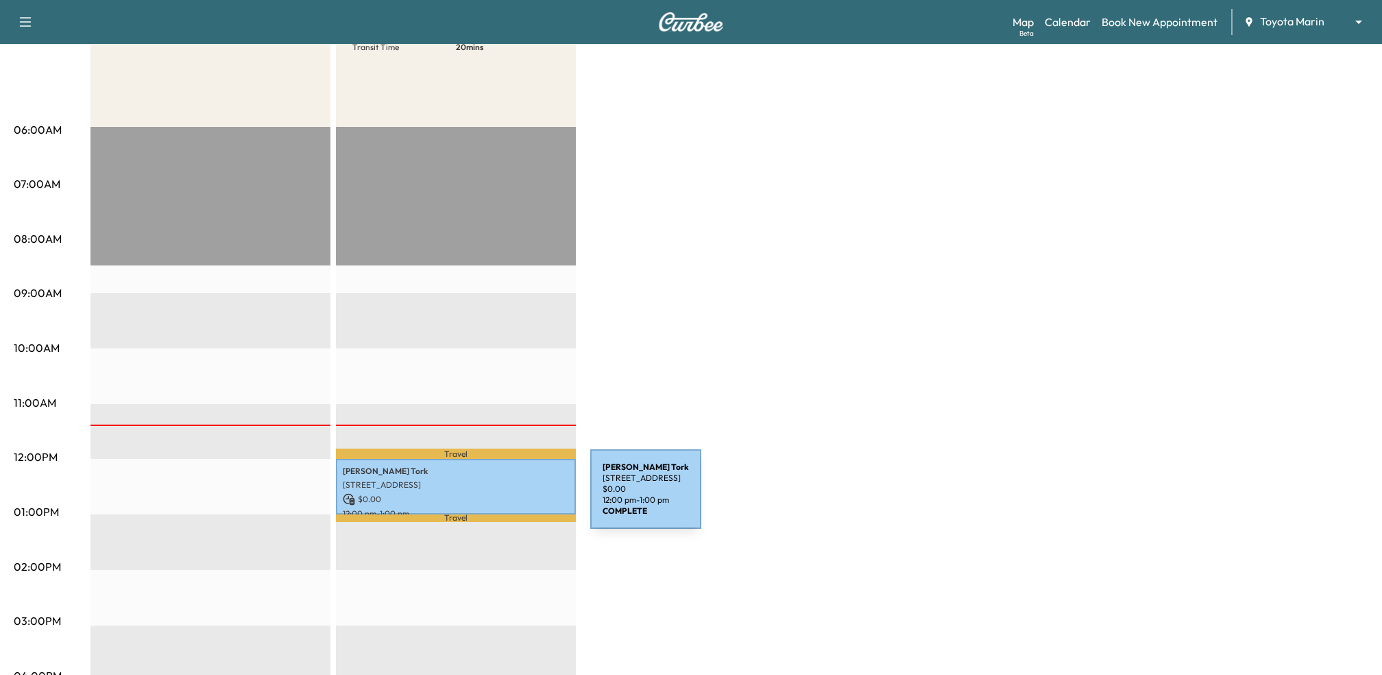  What do you see at coordinates (1023, 22) in the screenshot?
I see `a: MapBeta` at bounding box center [1023, 22].